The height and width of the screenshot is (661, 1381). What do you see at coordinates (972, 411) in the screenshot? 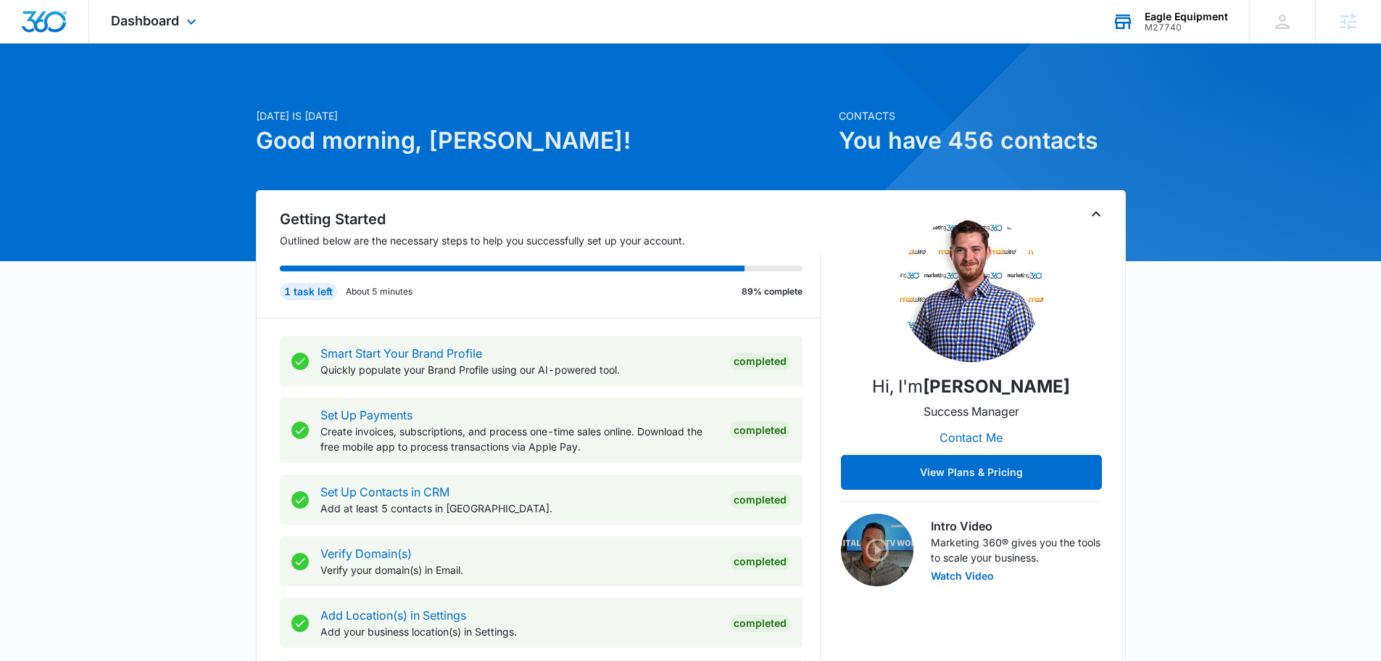
I see `p: Success Manager` at bounding box center [972, 411].